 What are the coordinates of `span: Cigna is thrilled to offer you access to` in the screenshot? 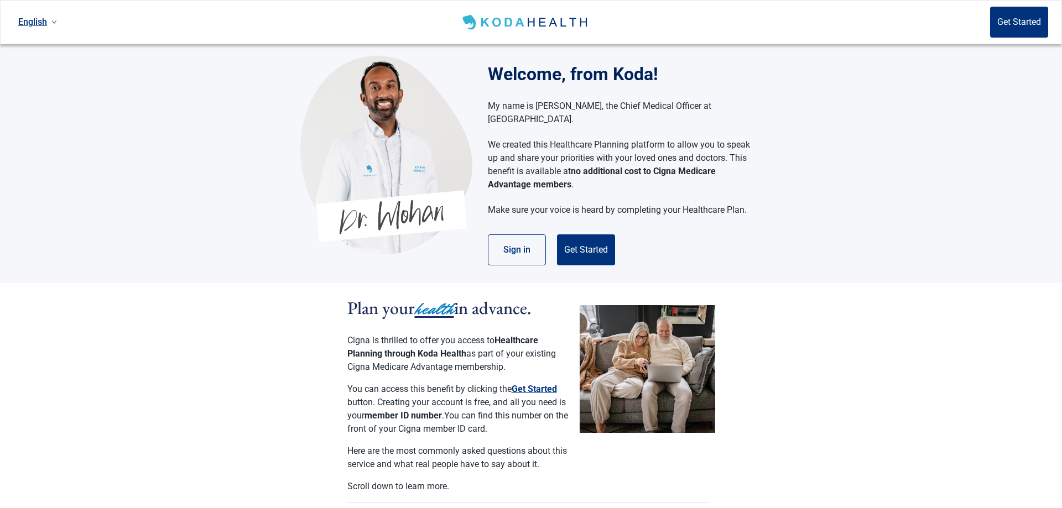 It's located at (421, 340).